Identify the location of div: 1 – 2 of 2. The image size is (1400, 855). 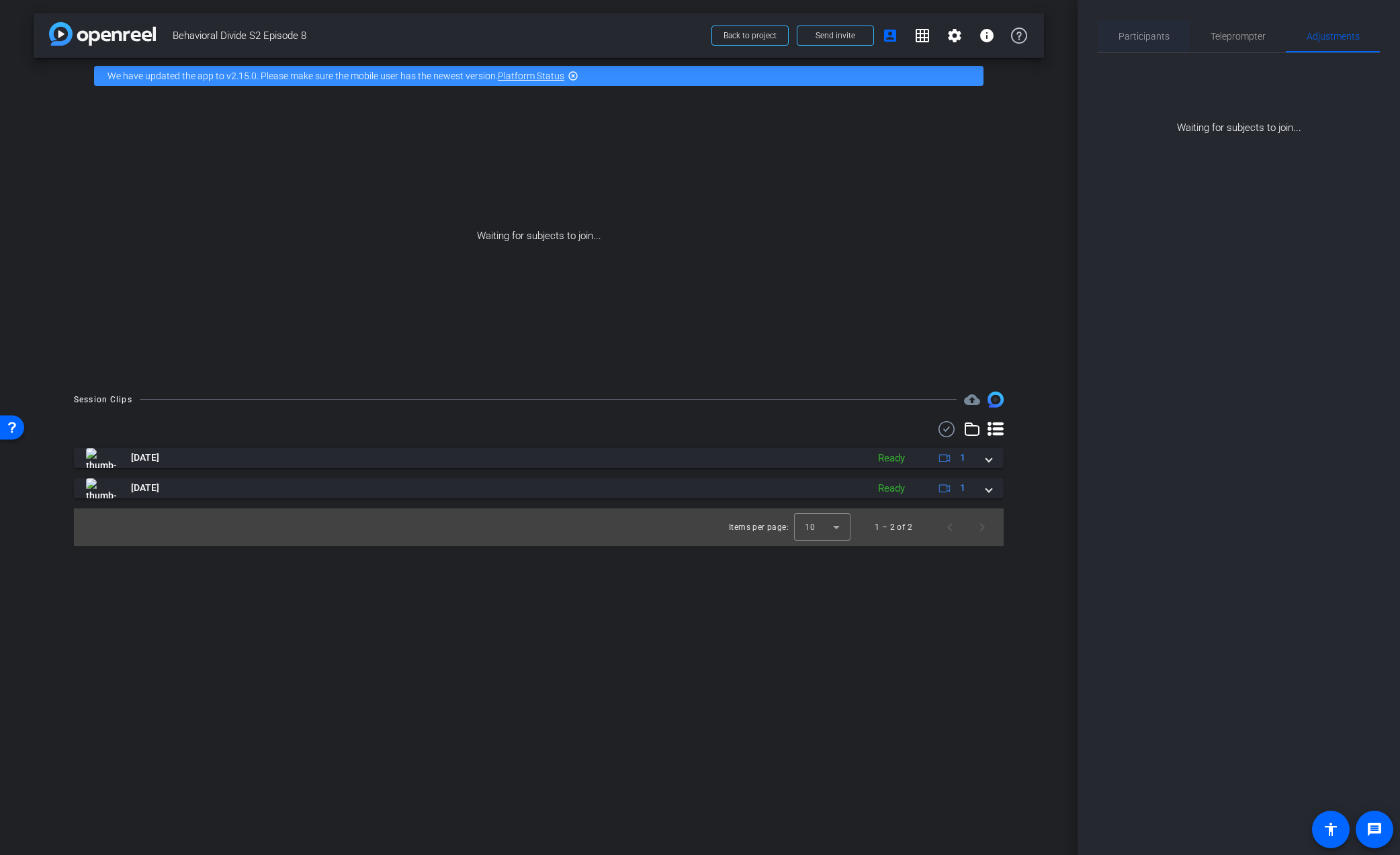
(893, 527).